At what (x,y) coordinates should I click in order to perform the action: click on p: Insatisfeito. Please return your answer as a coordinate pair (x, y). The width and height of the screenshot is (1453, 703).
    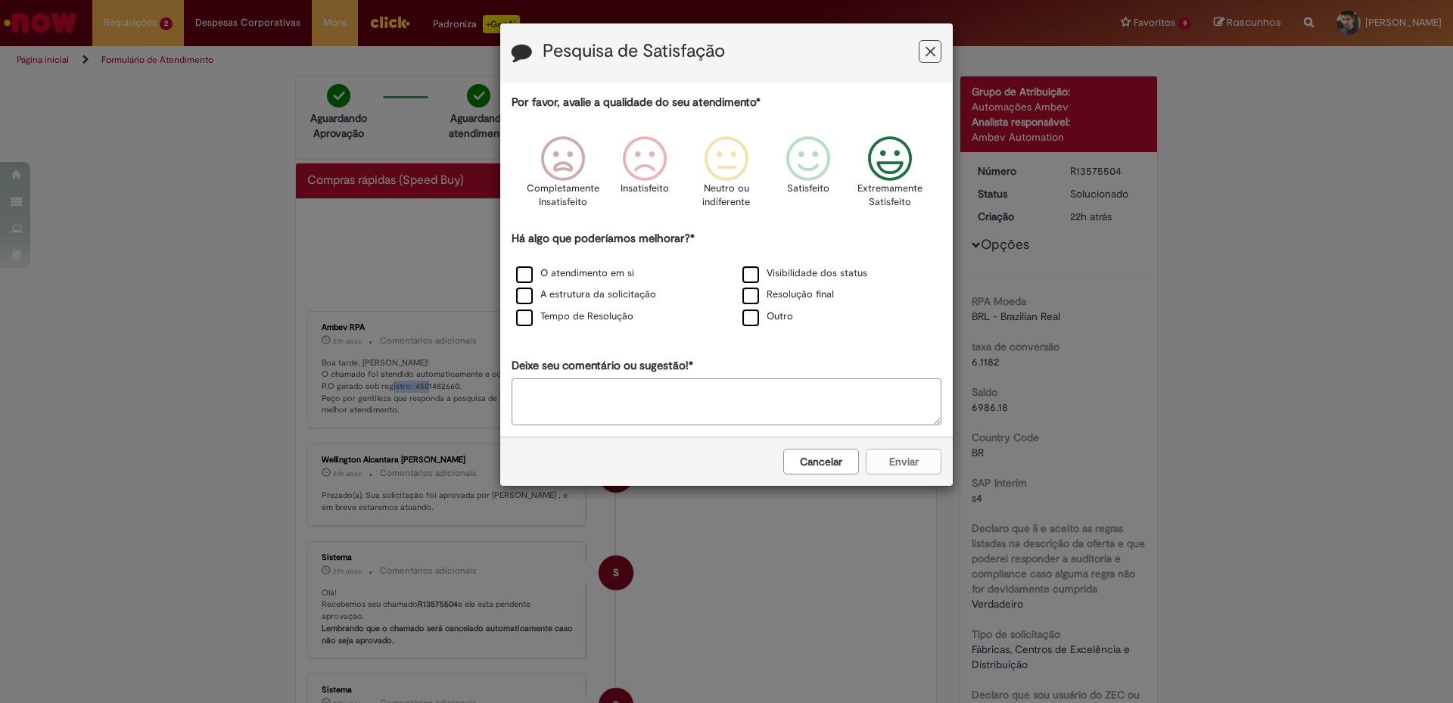
    Looking at the image, I should click on (645, 188).